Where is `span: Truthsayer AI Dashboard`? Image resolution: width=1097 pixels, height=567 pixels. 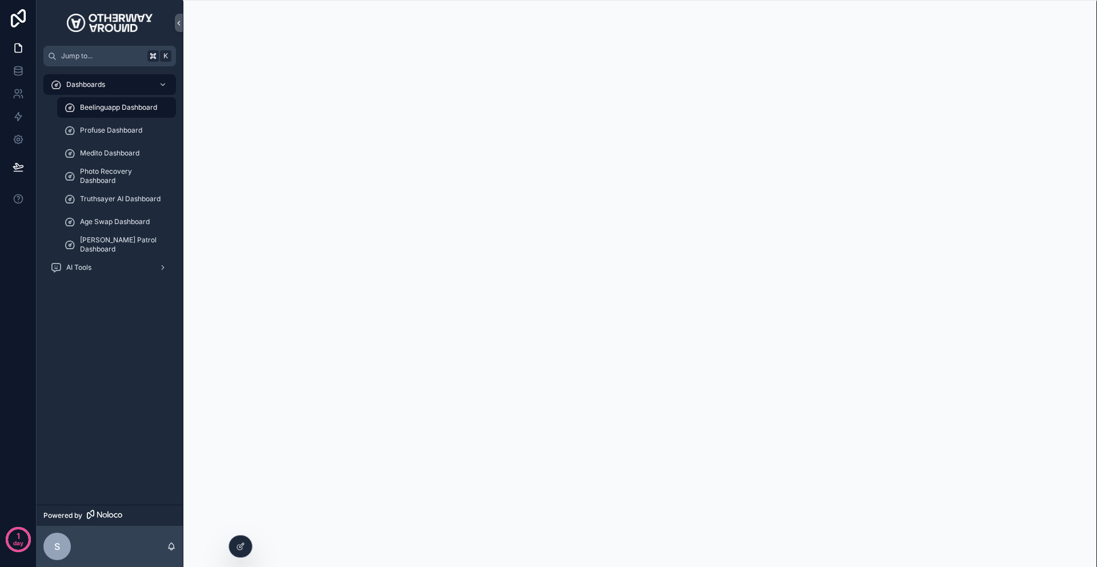
span: Truthsayer AI Dashboard is located at coordinates (120, 199).